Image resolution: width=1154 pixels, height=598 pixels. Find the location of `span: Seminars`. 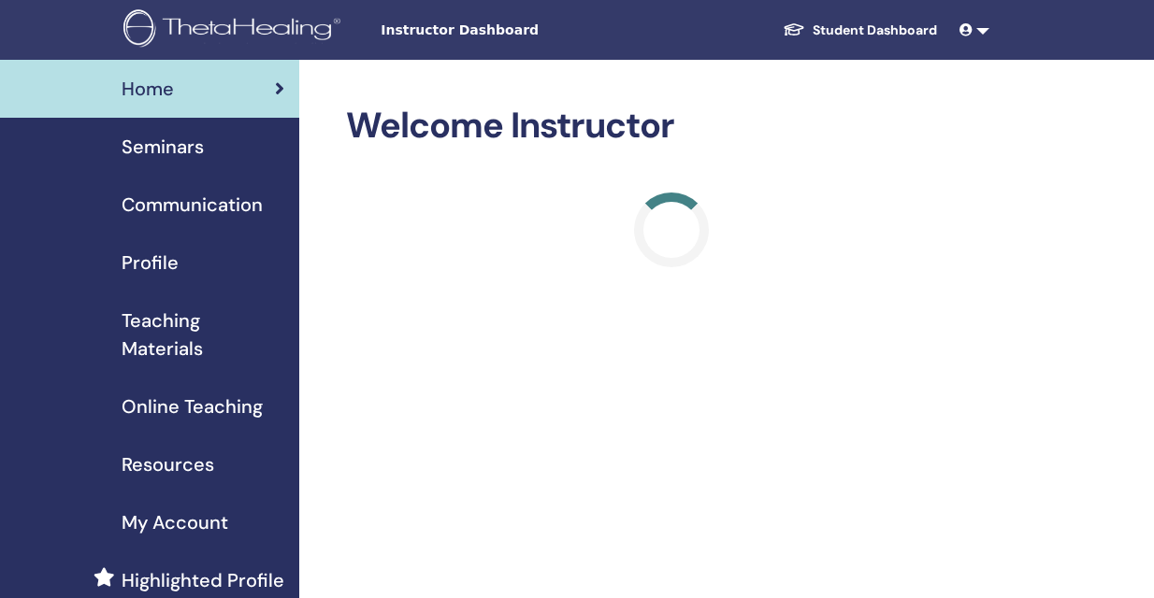

span: Seminars is located at coordinates (163, 147).